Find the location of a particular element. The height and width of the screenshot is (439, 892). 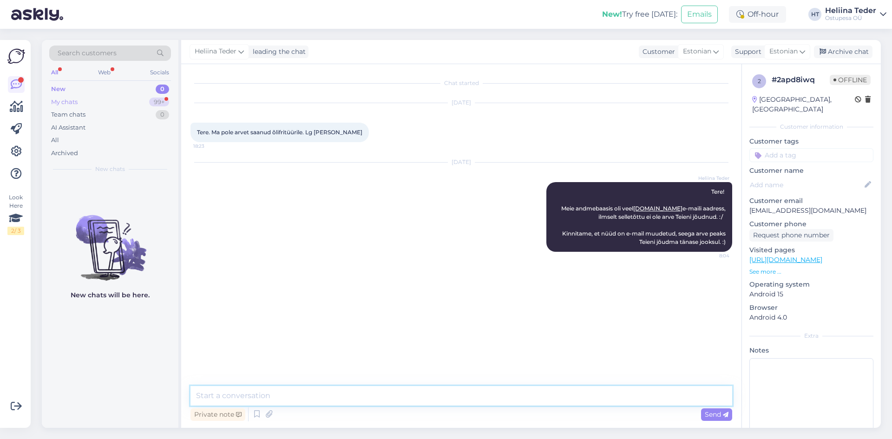

img: Askly Logo is located at coordinates (16, 56).